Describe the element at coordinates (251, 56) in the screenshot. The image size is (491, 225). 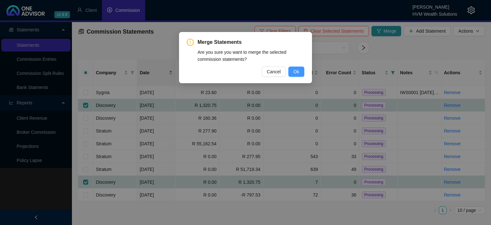
I see `div: Are you sure you want to merge the selected commission statements?` at that location.